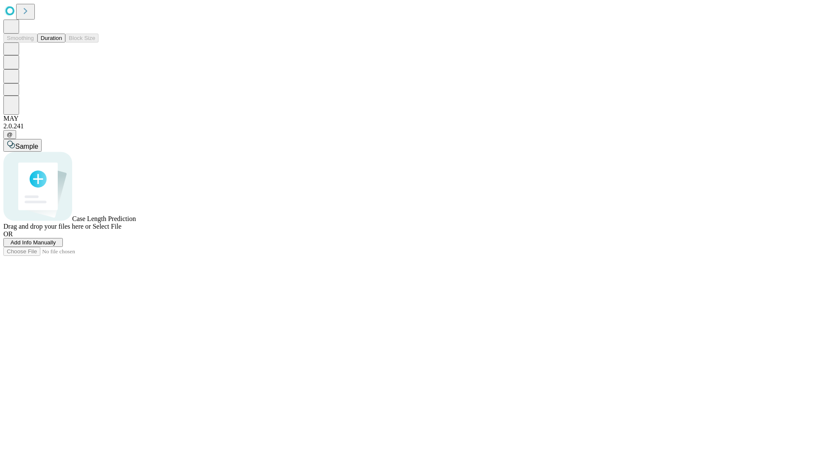 The width and height of the screenshot is (815, 459). What do you see at coordinates (82, 38) in the screenshot?
I see `button: Block Size` at bounding box center [82, 38].